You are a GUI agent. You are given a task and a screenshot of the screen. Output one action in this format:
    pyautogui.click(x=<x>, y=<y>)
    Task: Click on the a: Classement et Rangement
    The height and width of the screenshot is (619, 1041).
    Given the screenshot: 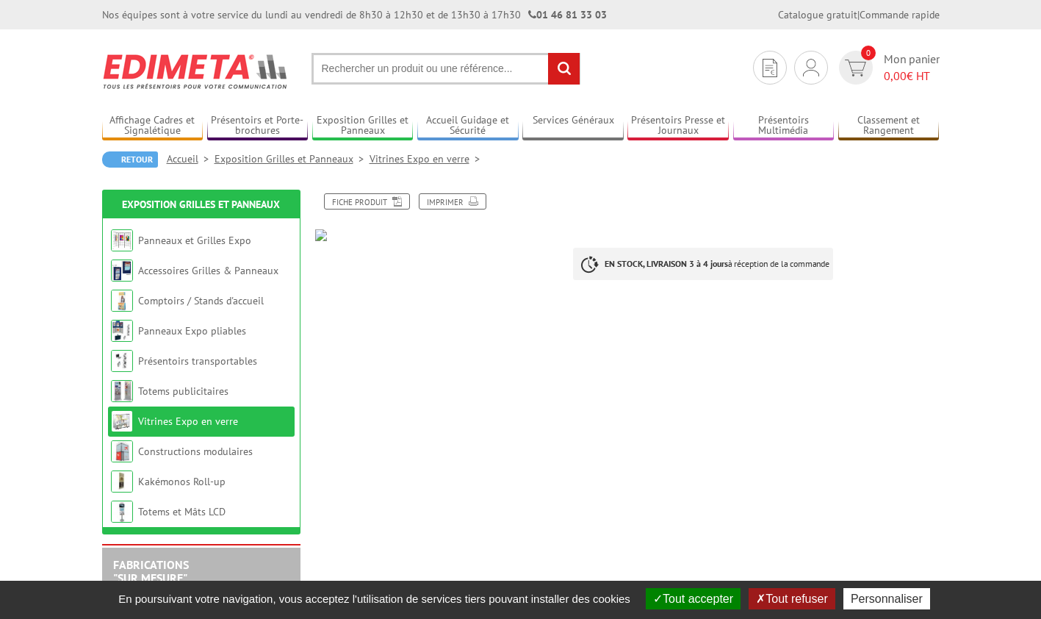 What is the action you would take?
    pyautogui.click(x=889, y=126)
    